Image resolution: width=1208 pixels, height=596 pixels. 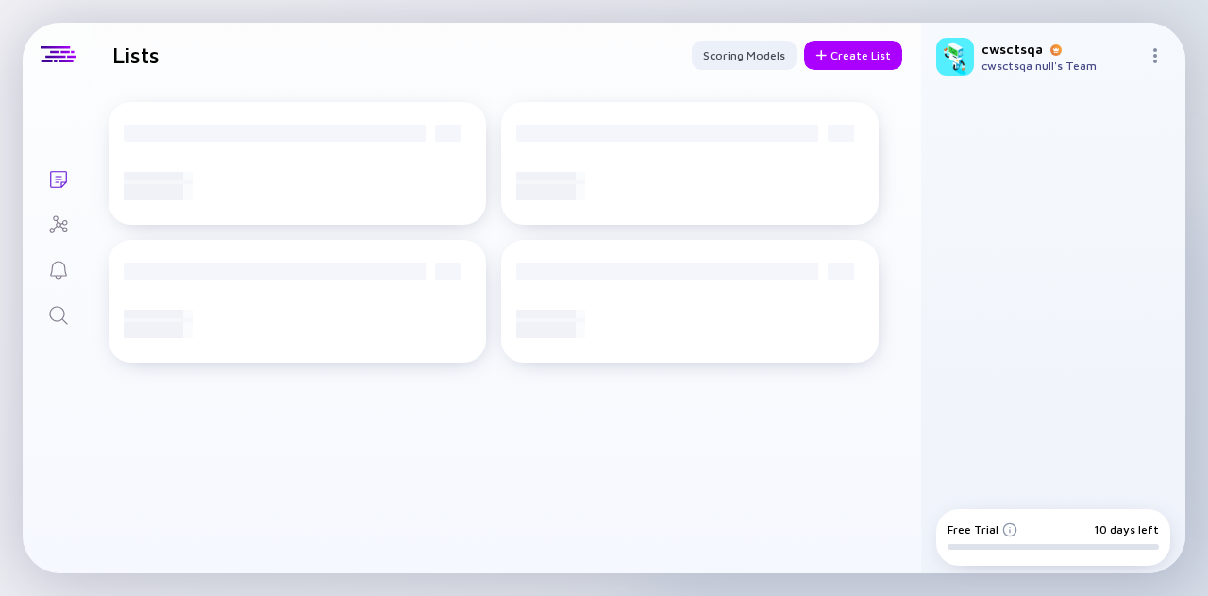 I want to click on div: cwsctsqa null's Team, so click(x=1061, y=65).